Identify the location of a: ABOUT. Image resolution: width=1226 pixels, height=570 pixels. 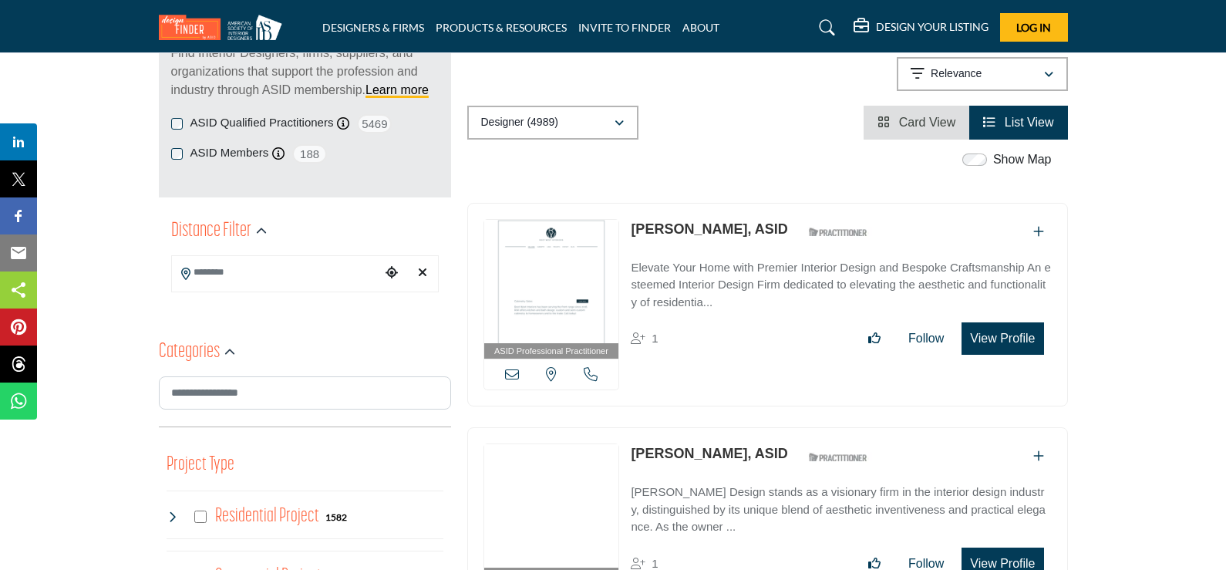
(701, 27).